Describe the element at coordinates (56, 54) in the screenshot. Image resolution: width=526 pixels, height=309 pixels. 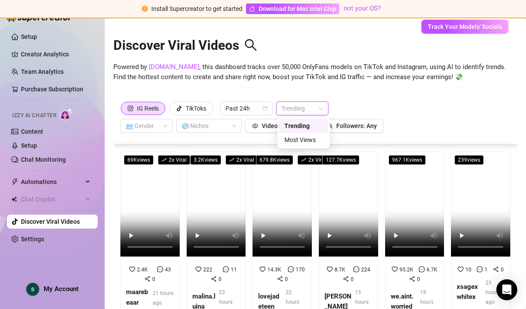
I see `a: Creator Analytics` at that location.